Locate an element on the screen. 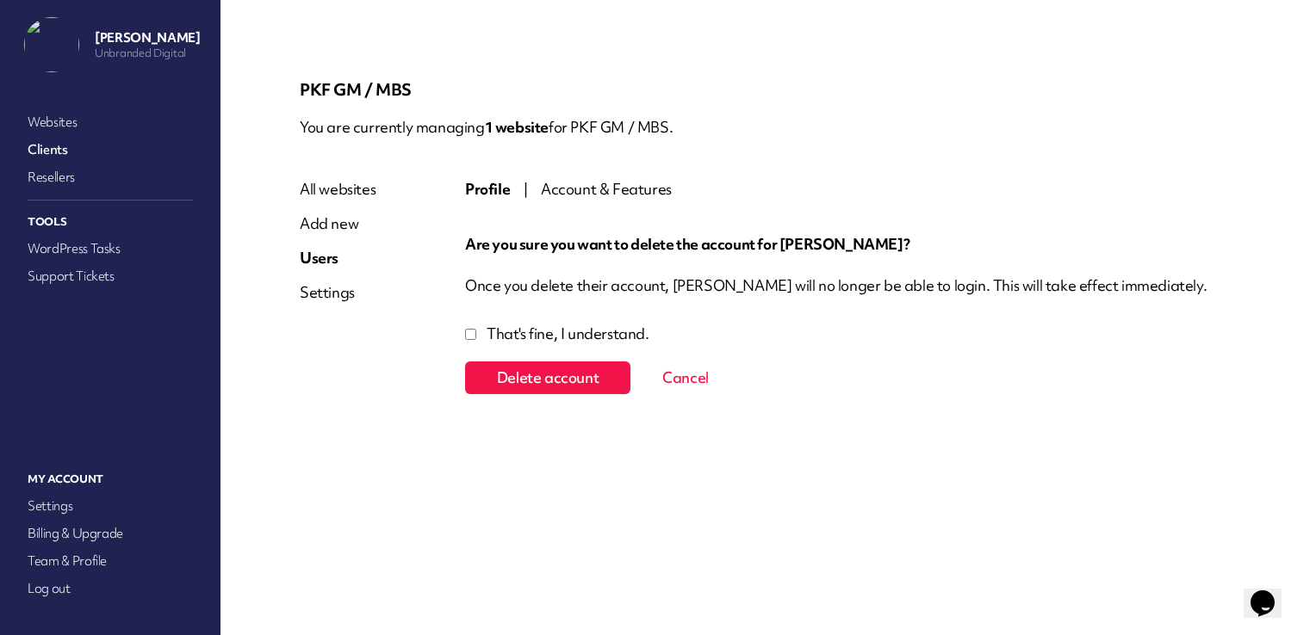  p: Unbranded Digital is located at coordinates (147, 53).